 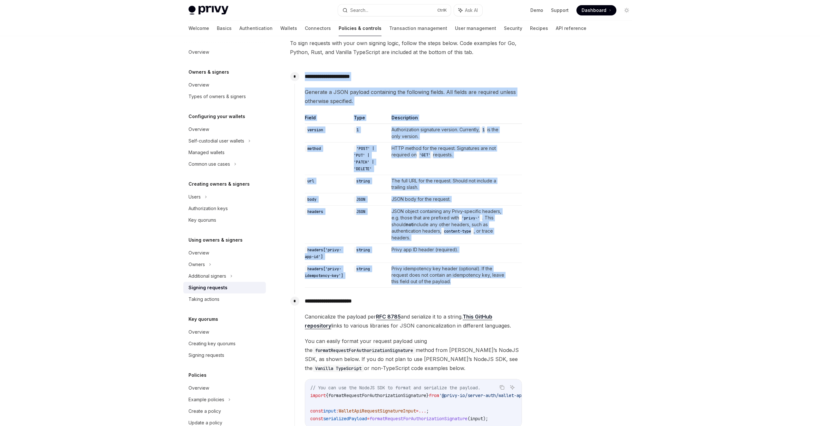 What do you see at coordinates (449, 159) in the screenshot?
I see `td: HTTP method for the request. Signatures are not required on requests.` at bounding box center [449, 159].